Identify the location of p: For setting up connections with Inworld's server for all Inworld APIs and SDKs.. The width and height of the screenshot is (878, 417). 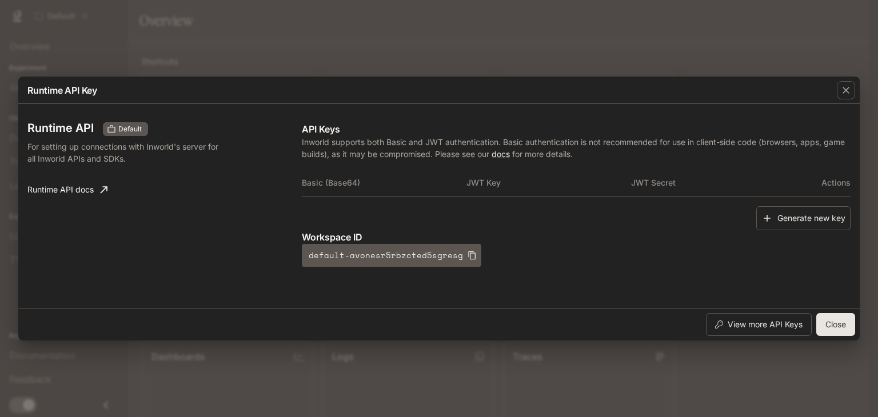
(127, 153).